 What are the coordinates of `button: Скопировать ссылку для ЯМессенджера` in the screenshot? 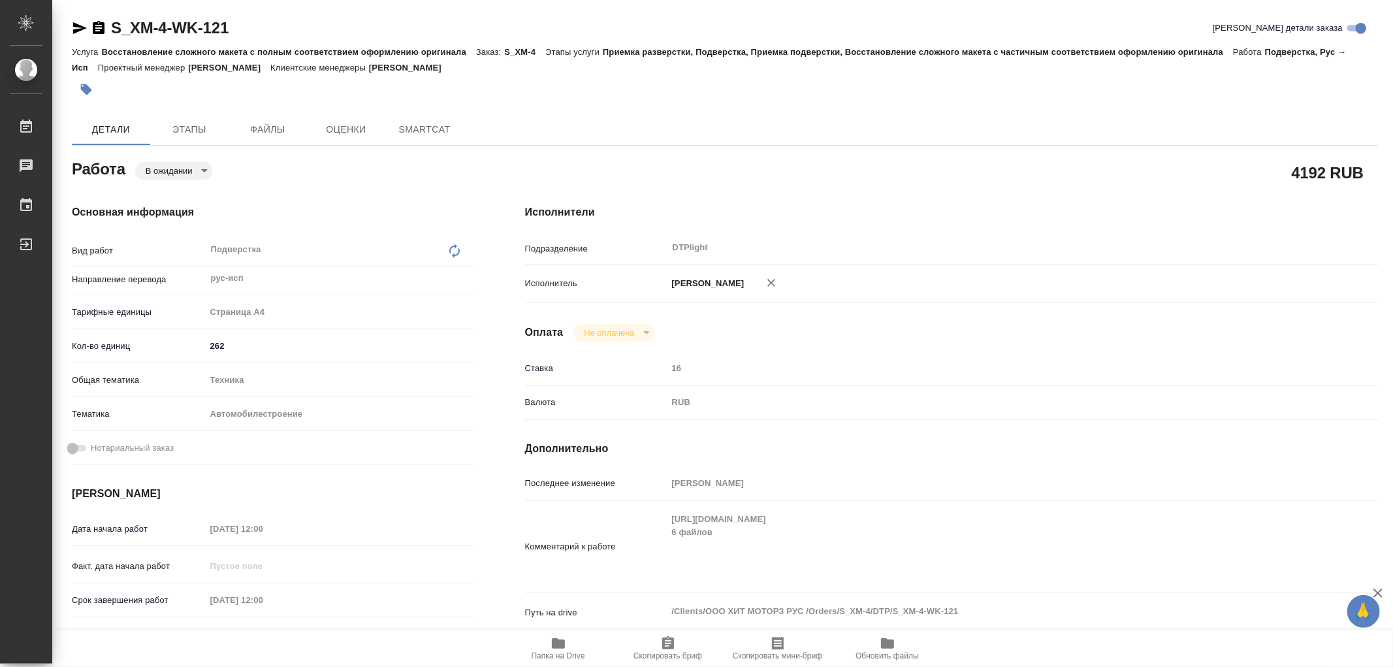 It's located at (80, 28).